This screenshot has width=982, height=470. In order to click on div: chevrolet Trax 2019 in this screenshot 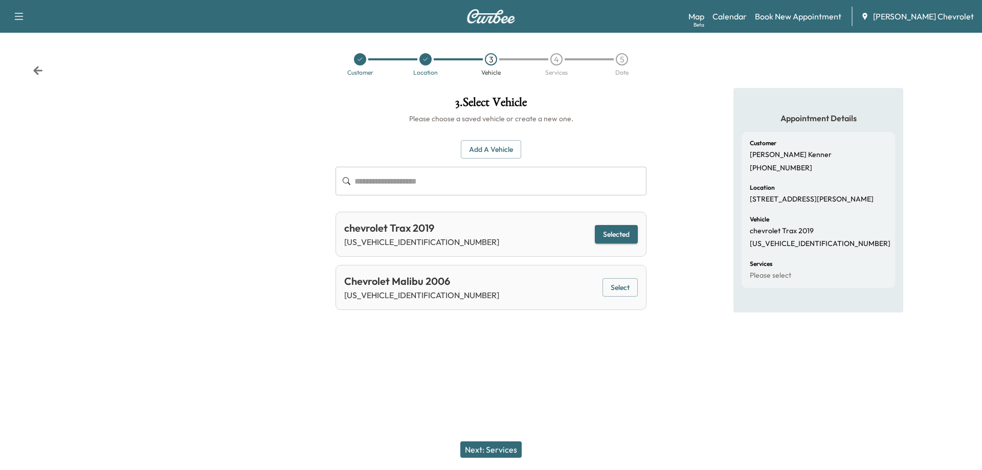, I will do `click(421, 228)`.